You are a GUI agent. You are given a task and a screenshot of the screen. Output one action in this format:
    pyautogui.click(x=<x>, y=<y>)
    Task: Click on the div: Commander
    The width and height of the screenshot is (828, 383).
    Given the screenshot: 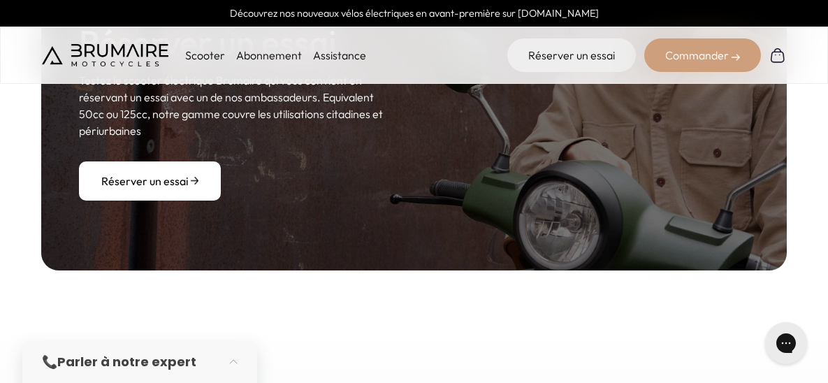 What is the action you would take?
    pyautogui.click(x=702, y=55)
    